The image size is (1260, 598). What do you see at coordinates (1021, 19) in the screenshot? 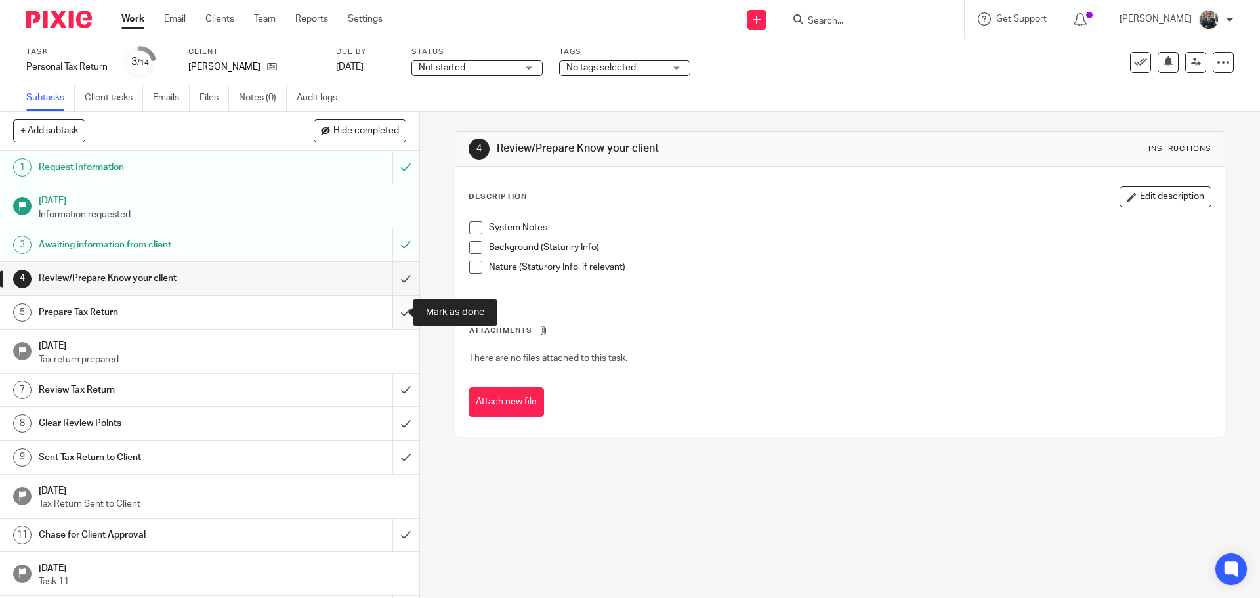
I see `span: Get Support` at bounding box center [1021, 19].